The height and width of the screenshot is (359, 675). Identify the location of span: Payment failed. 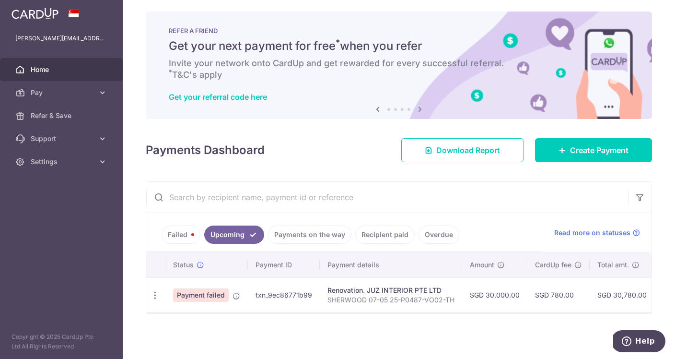
(201, 295).